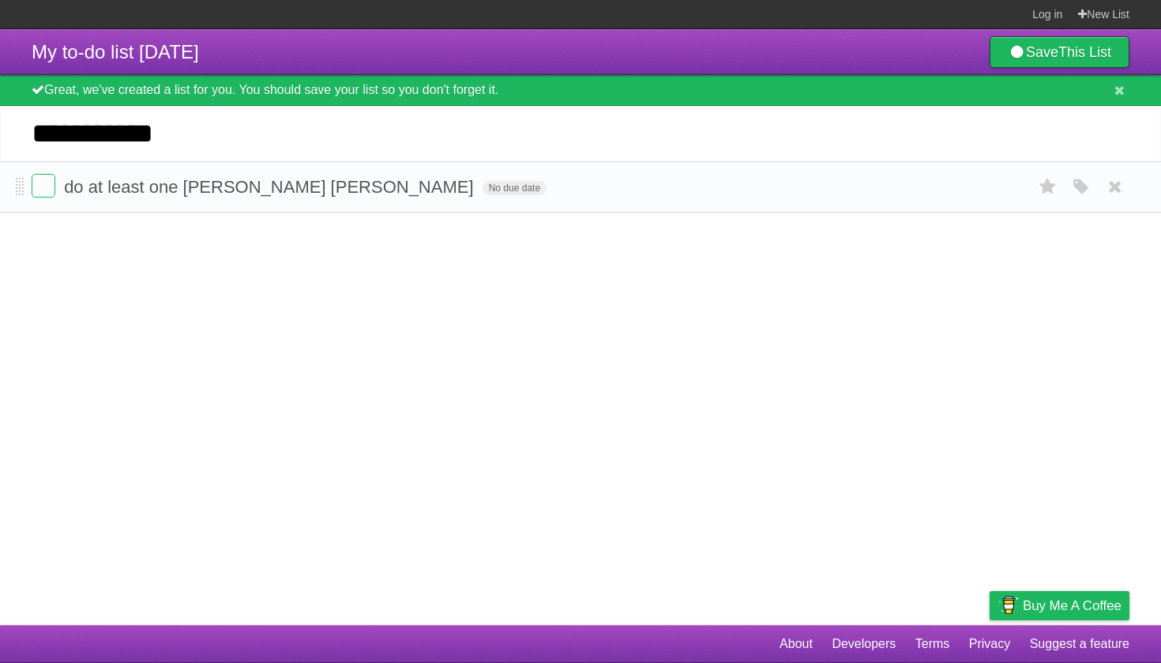 This screenshot has height=663, width=1161. What do you see at coordinates (1048, 186) in the screenshot?
I see `label: Star task` at bounding box center [1048, 186].